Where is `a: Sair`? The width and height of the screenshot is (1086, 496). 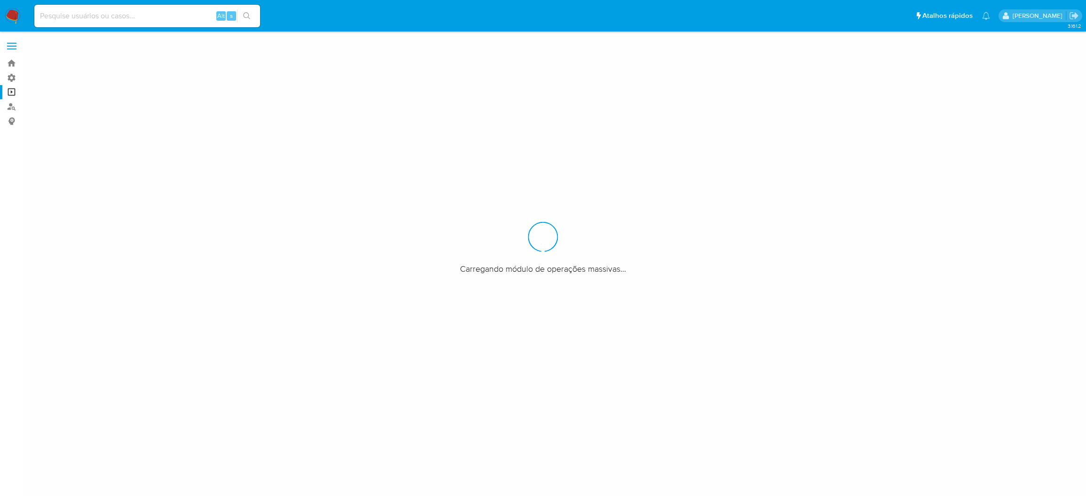
a: Sair is located at coordinates (1073, 16).